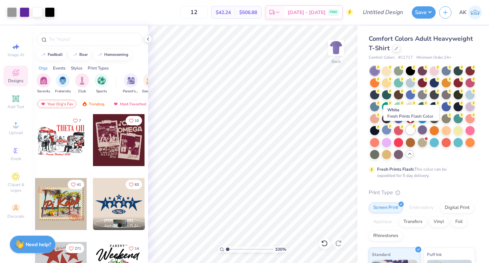 The width and height of the screenshot is (489, 263). What do you see at coordinates (98, 68) in the screenshot?
I see `div: Print Types` at bounding box center [98, 68].